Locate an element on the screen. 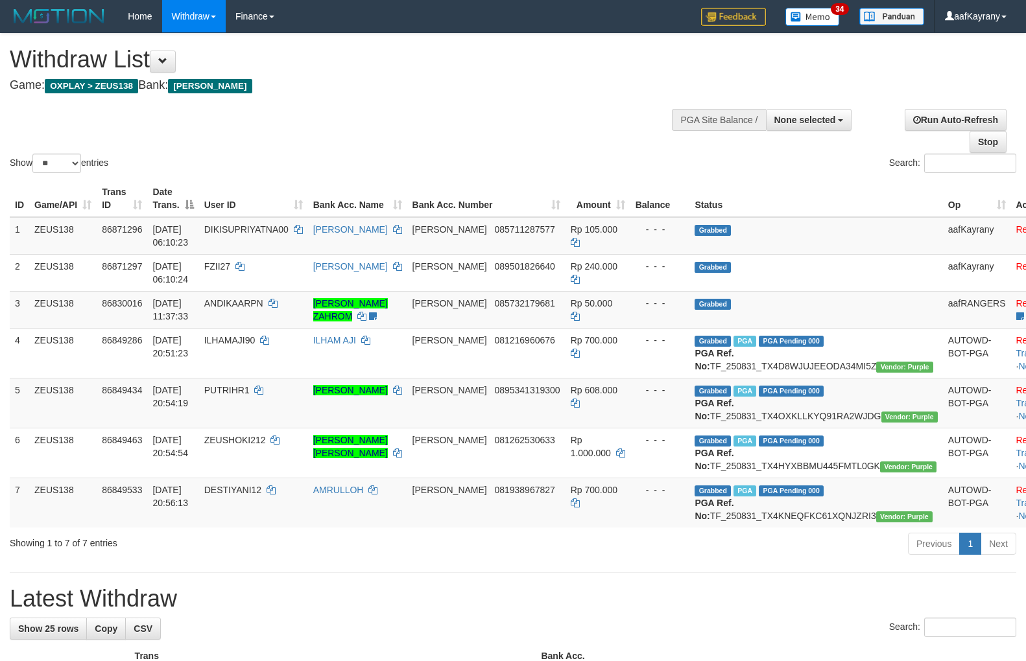  span: 86849286 is located at coordinates (122, 340).